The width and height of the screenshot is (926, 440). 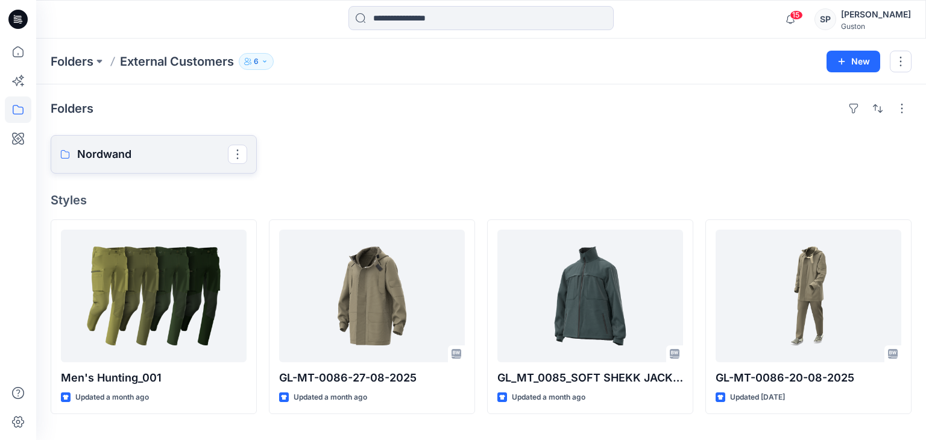 I want to click on div: SP, so click(x=825, y=19).